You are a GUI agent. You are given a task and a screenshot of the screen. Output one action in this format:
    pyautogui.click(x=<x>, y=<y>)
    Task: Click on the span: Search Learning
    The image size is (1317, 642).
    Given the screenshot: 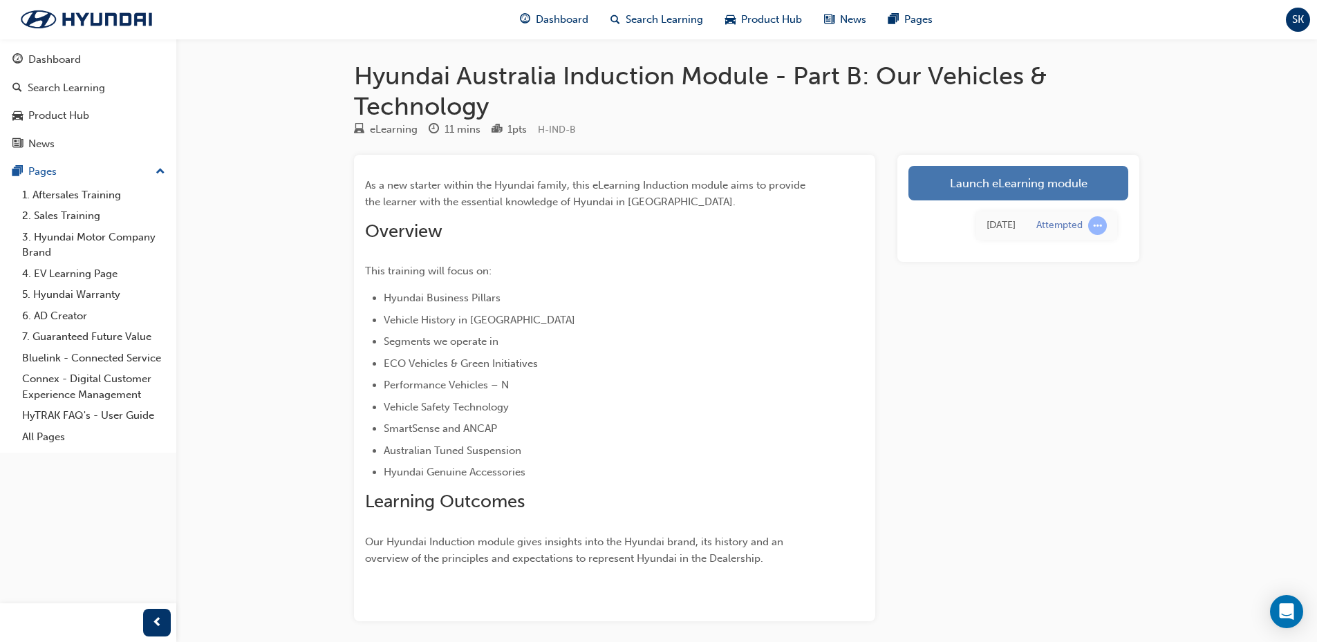 What is the action you would take?
    pyautogui.click(x=664, y=19)
    